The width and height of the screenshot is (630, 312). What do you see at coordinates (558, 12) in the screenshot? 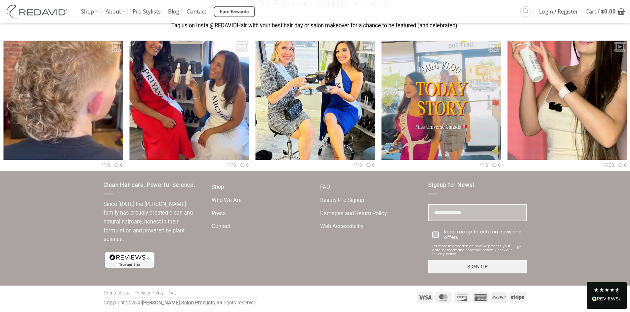
I see `span: Login / Register` at bounding box center [558, 12].